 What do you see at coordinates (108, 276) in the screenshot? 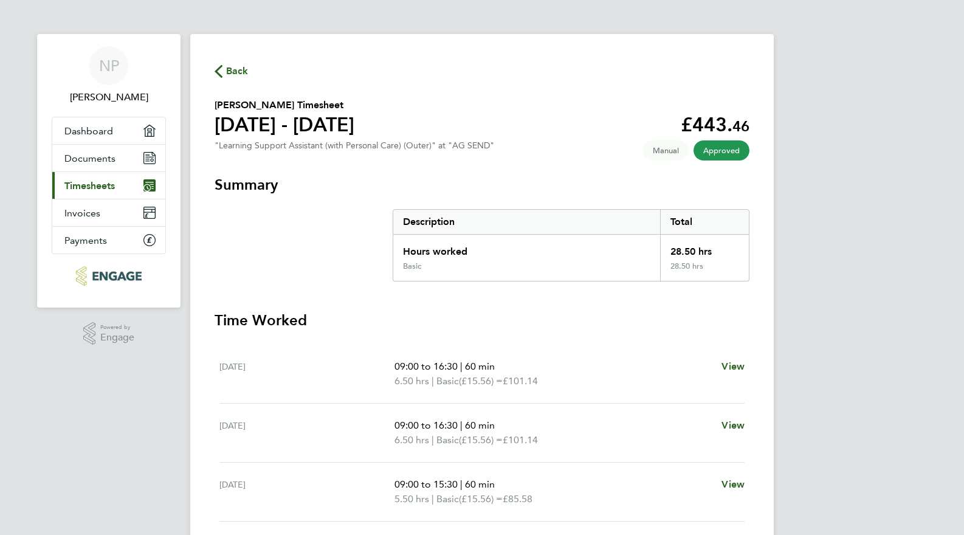
I see `img: morganhunt-logo-retina.png` at bounding box center [108, 276].